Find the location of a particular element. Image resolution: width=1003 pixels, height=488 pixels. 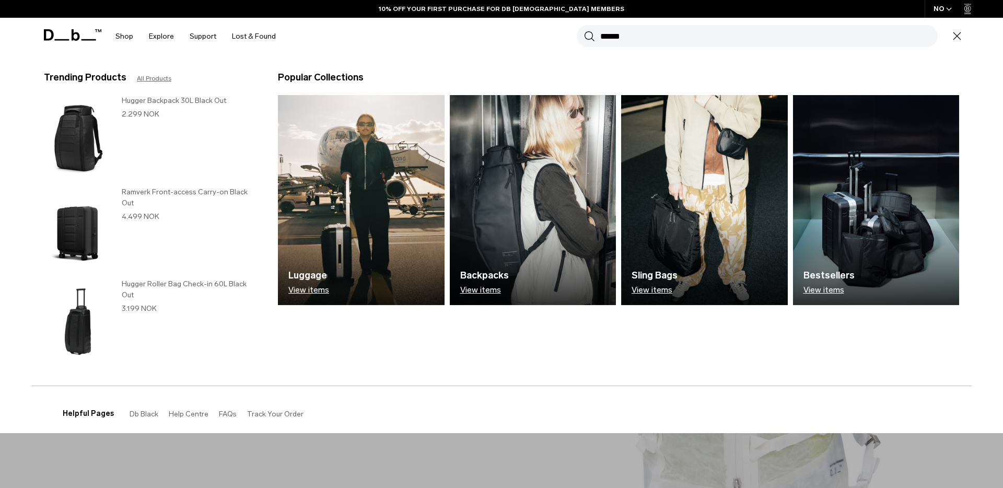

span: 2.299 NOK is located at coordinates (141, 114).